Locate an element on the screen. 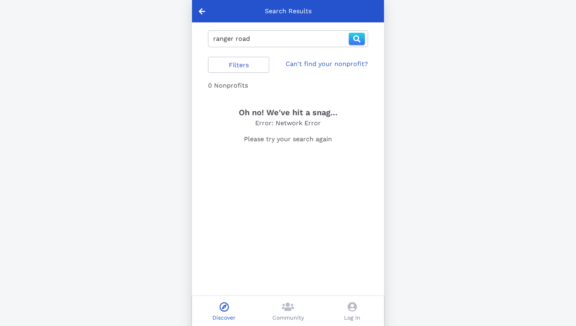 The width and height of the screenshot is (576, 326). button: Filters is located at coordinates (238, 65).